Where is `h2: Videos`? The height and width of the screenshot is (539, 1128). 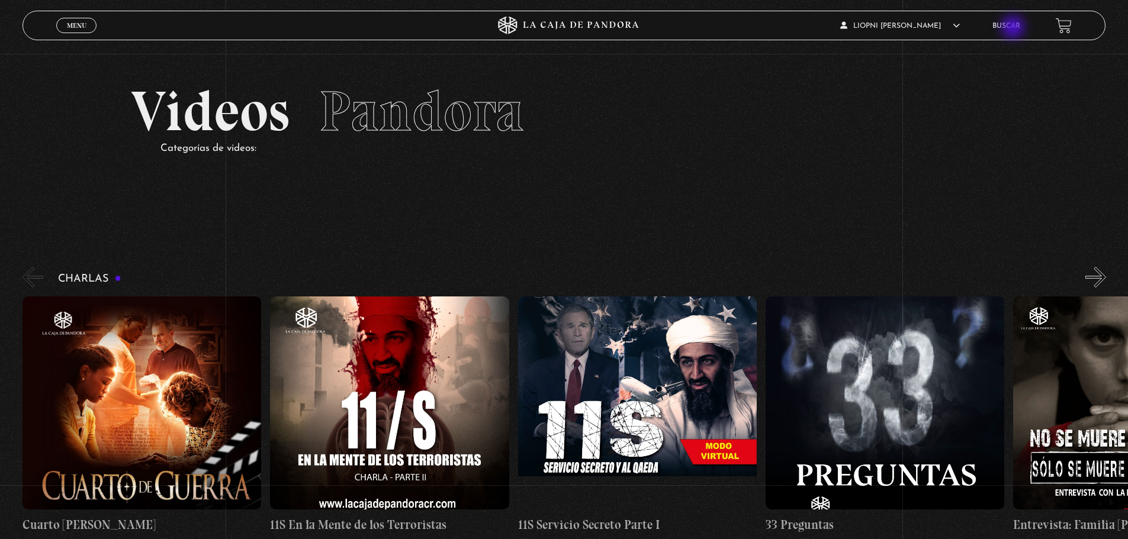 h2: Videos is located at coordinates (564, 111).